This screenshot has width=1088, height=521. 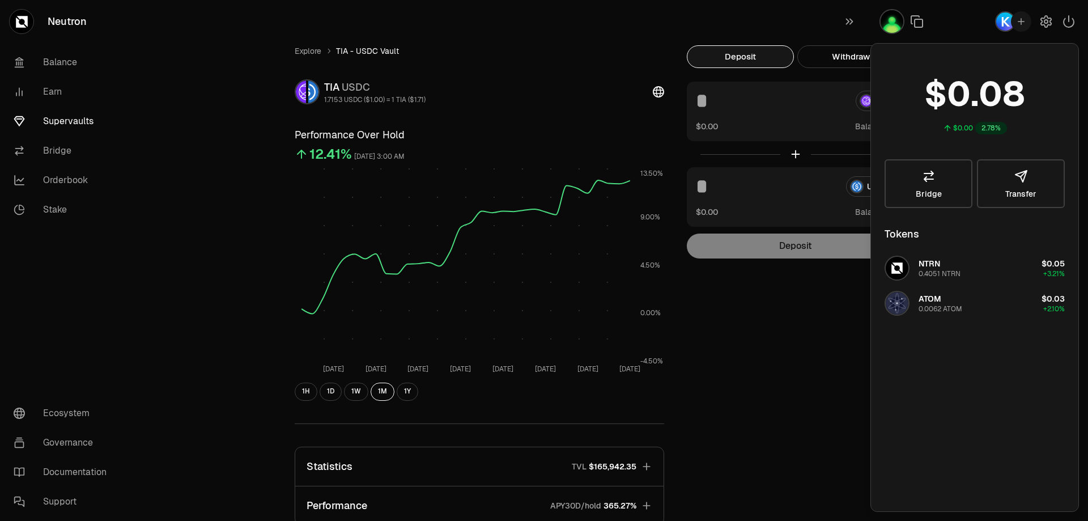 I want to click on span: +2.10%, so click(x=1054, y=309).